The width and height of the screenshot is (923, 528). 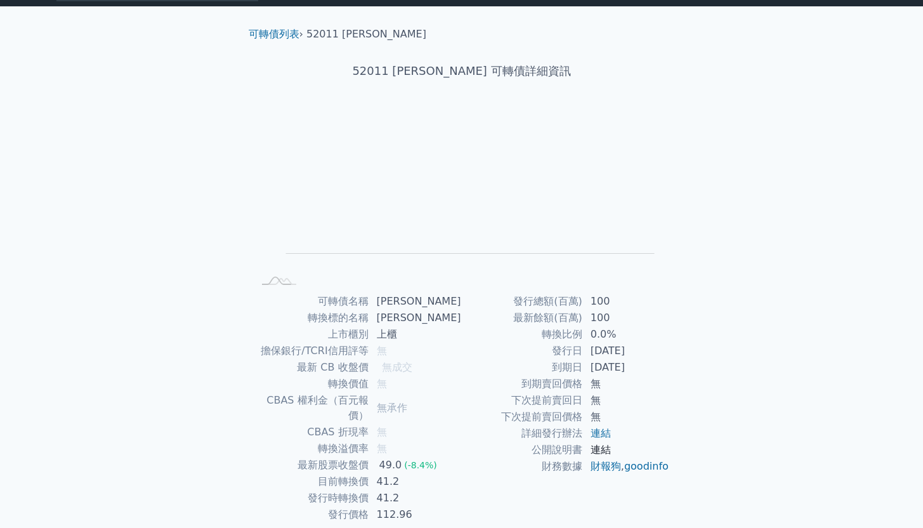 What do you see at coordinates (311, 301) in the screenshot?
I see `td: 可轉債名稱` at bounding box center [311, 301].